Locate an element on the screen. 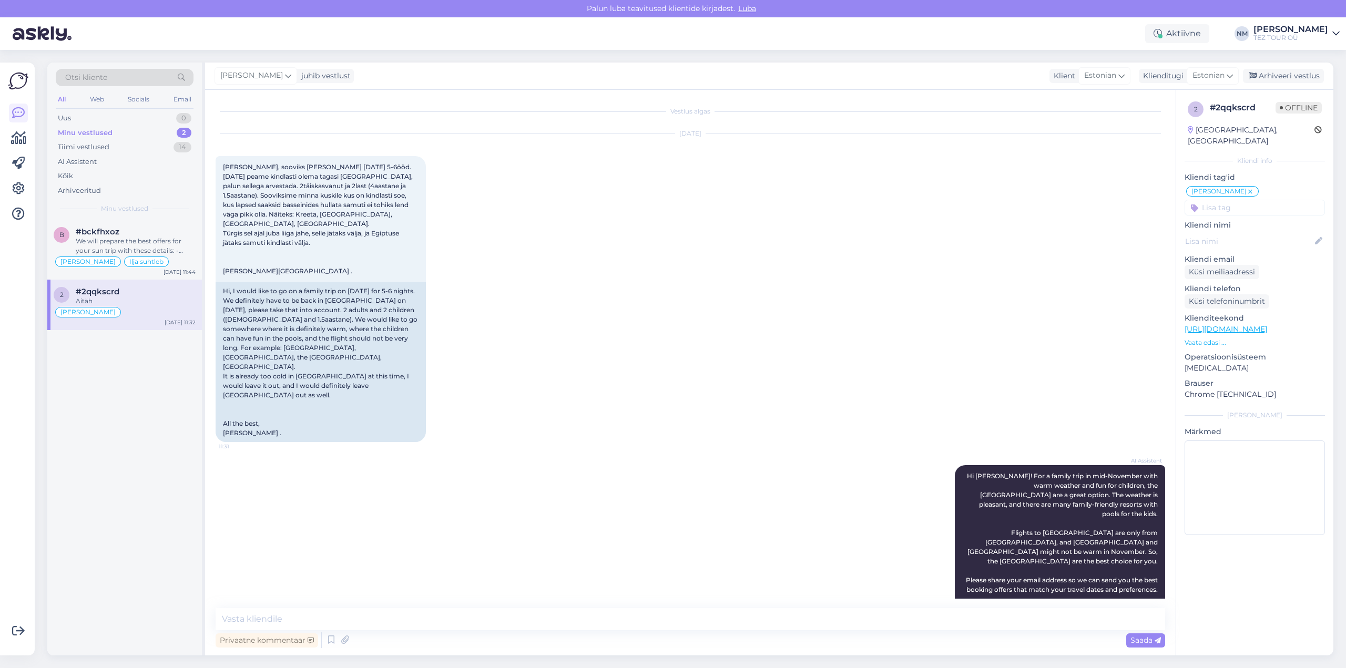  div: Socials is located at coordinates (138, 99).